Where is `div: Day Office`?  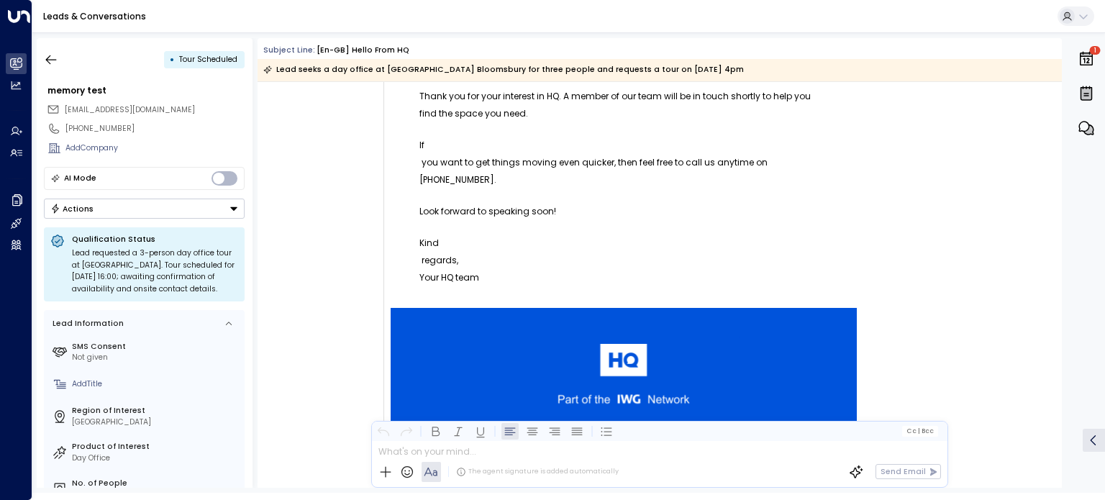 div: Day Office is located at coordinates (156, 458).